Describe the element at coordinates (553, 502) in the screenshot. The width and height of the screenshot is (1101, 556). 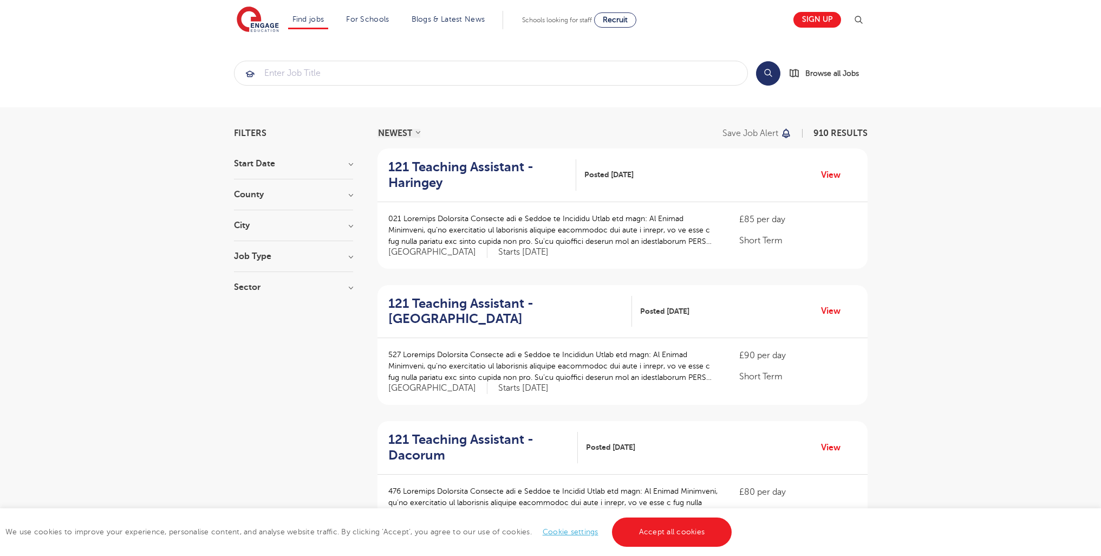
I see `p: 476 Loremips Dolorsita Consecte adi e Seddoe te Incidid Utlab etd magn: Al Enimad Minimveni, qu’n...` at that location.